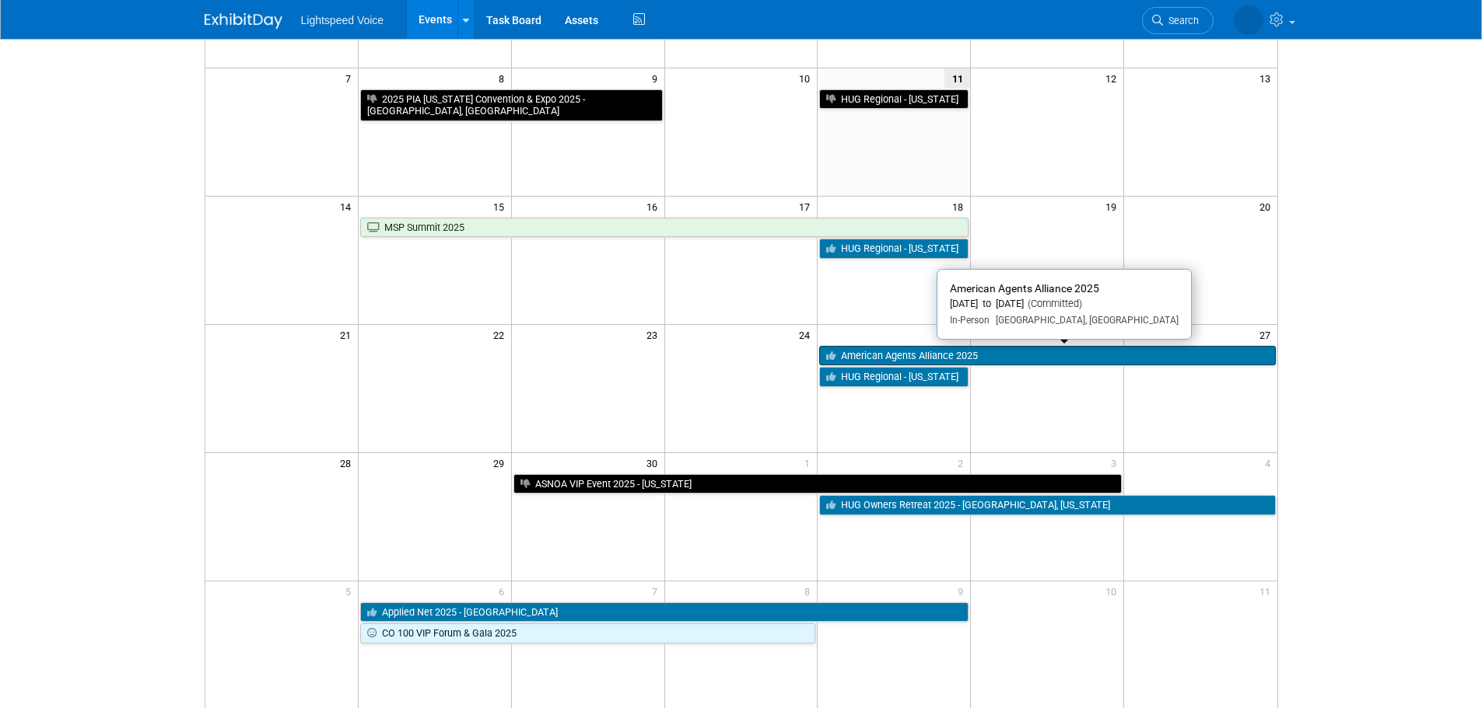 This screenshot has width=1482, height=708. What do you see at coordinates (1267, 334) in the screenshot?
I see `span: 27` at bounding box center [1267, 334].